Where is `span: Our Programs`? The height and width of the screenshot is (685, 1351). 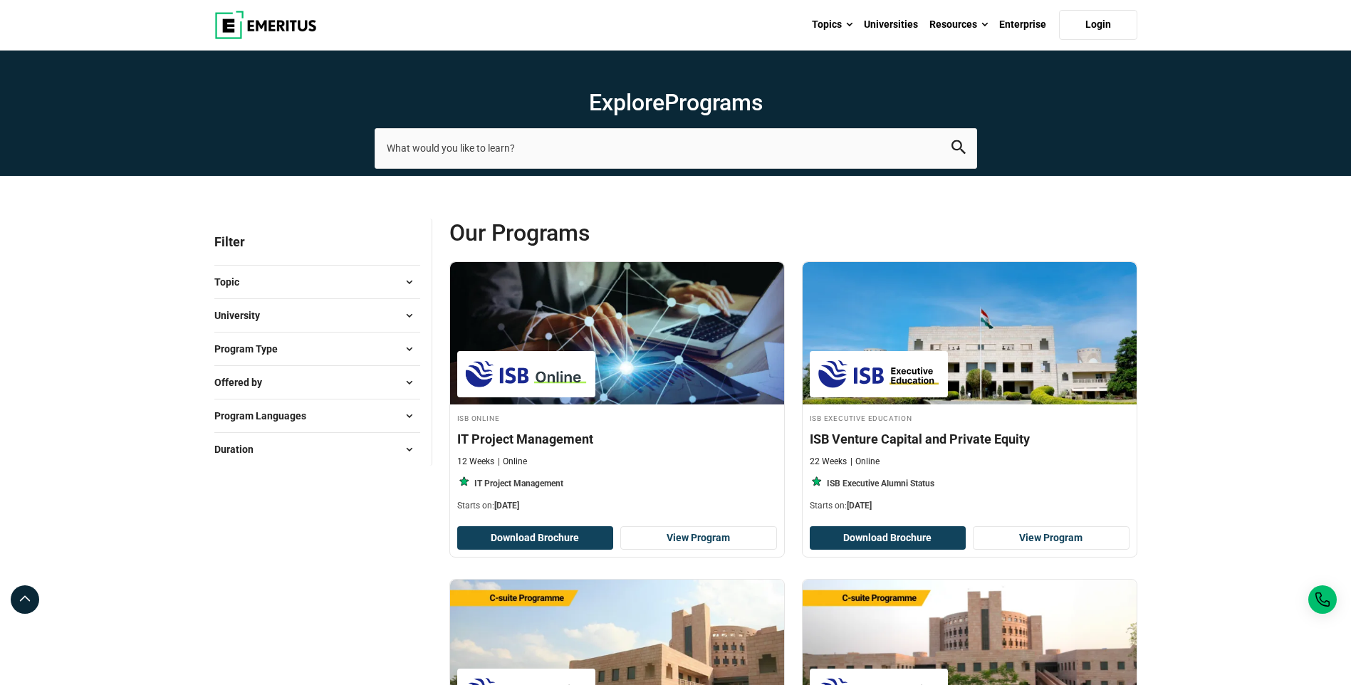 span: Our Programs is located at coordinates (621, 233).